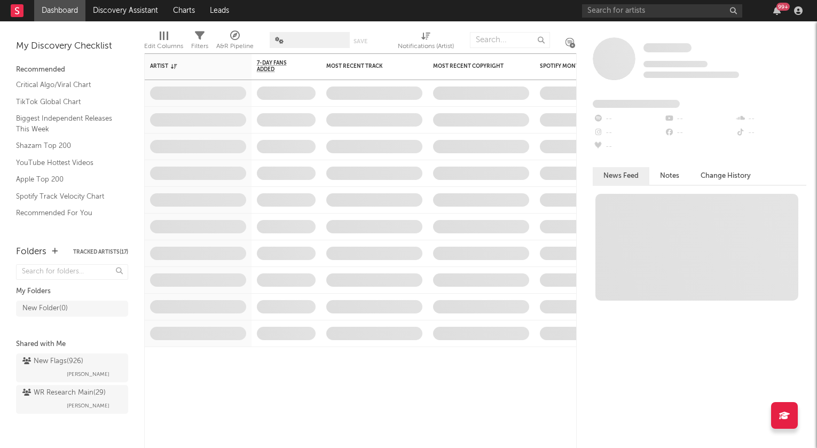 This screenshot has width=817, height=448. Describe the element at coordinates (510, 40) in the screenshot. I see `input: Search...` at that location.